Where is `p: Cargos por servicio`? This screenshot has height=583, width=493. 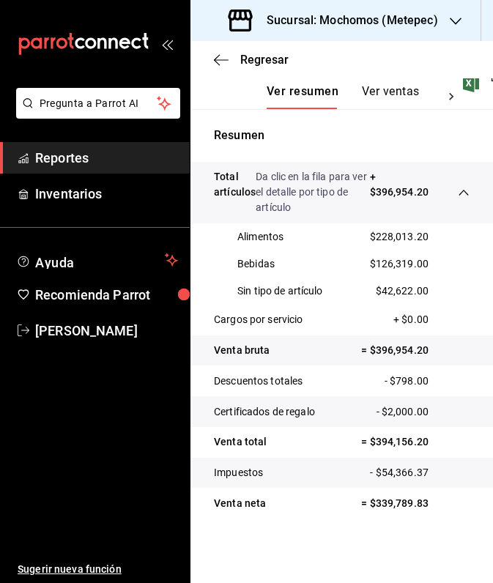 p: Cargos por servicio is located at coordinates (259, 319).